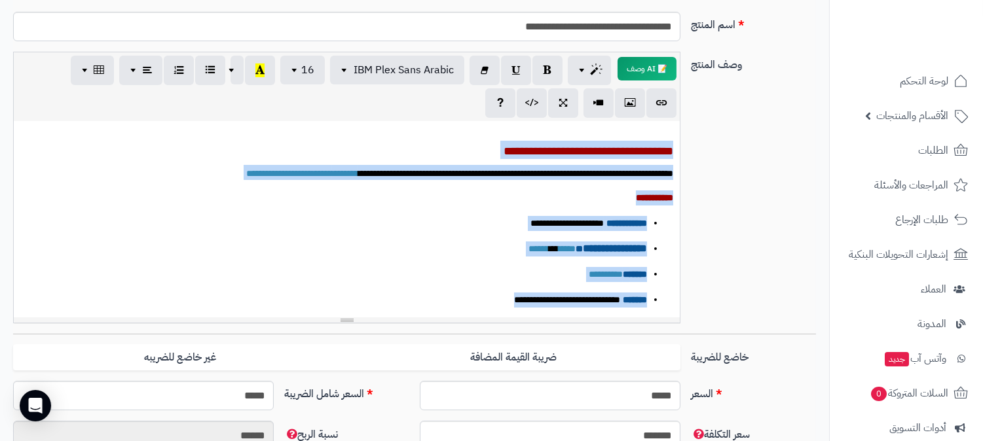  Describe the element at coordinates (906, 359) in the screenshot. I see `a: وآتس آبجديد` at that location.